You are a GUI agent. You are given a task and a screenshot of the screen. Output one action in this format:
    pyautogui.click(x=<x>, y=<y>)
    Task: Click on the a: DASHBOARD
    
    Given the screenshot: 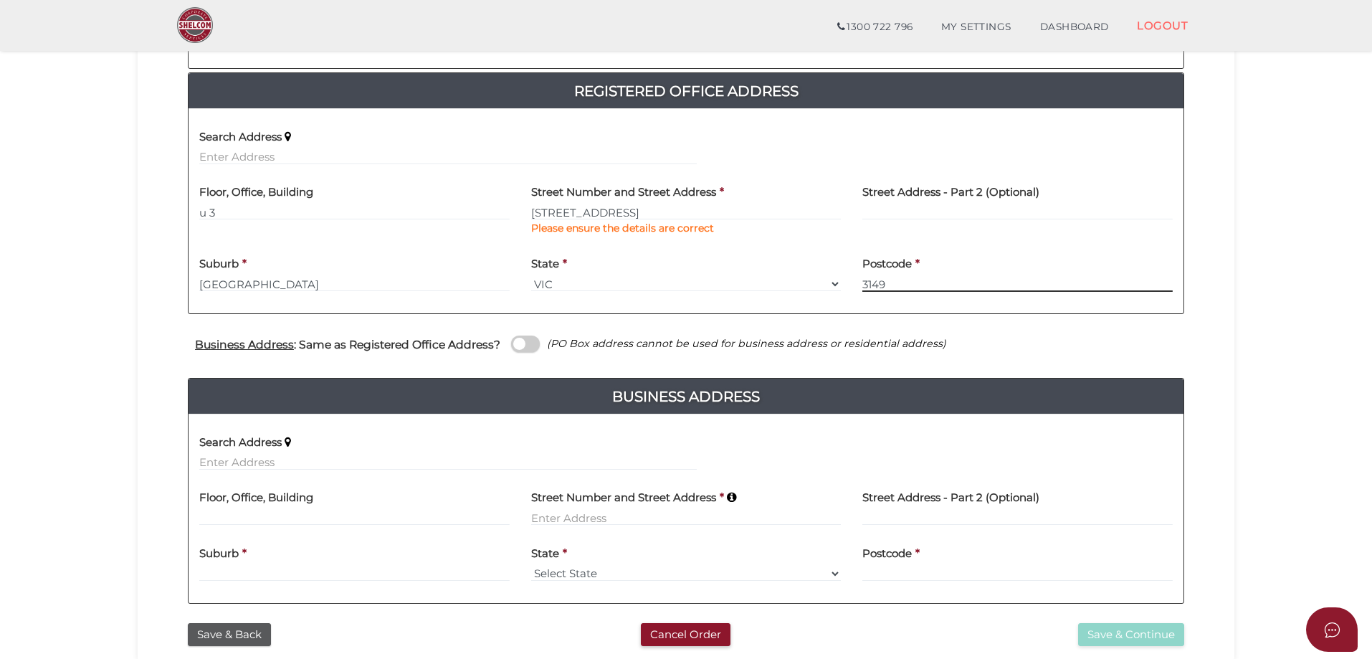 What is the action you would take?
    pyautogui.click(x=1075, y=27)
    